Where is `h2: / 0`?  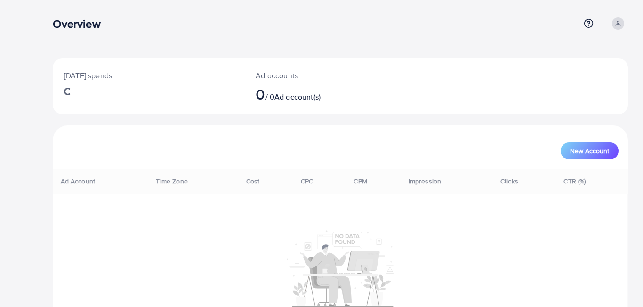
h2: / 0 is located at coordinates (317, 94).